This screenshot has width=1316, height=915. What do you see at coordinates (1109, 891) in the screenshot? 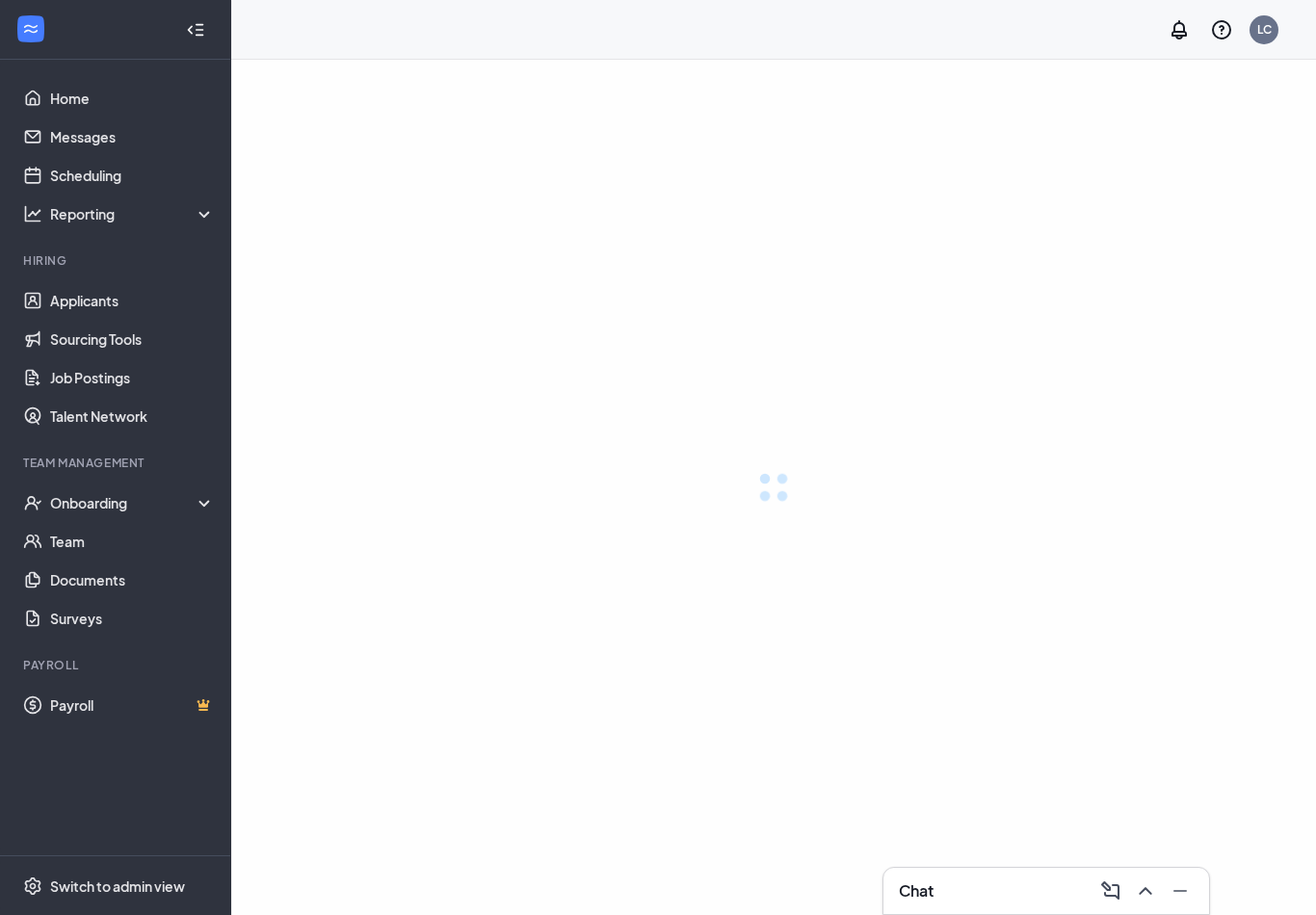
I see `button: ComposeMessage` at bounding box center [1109, 891].